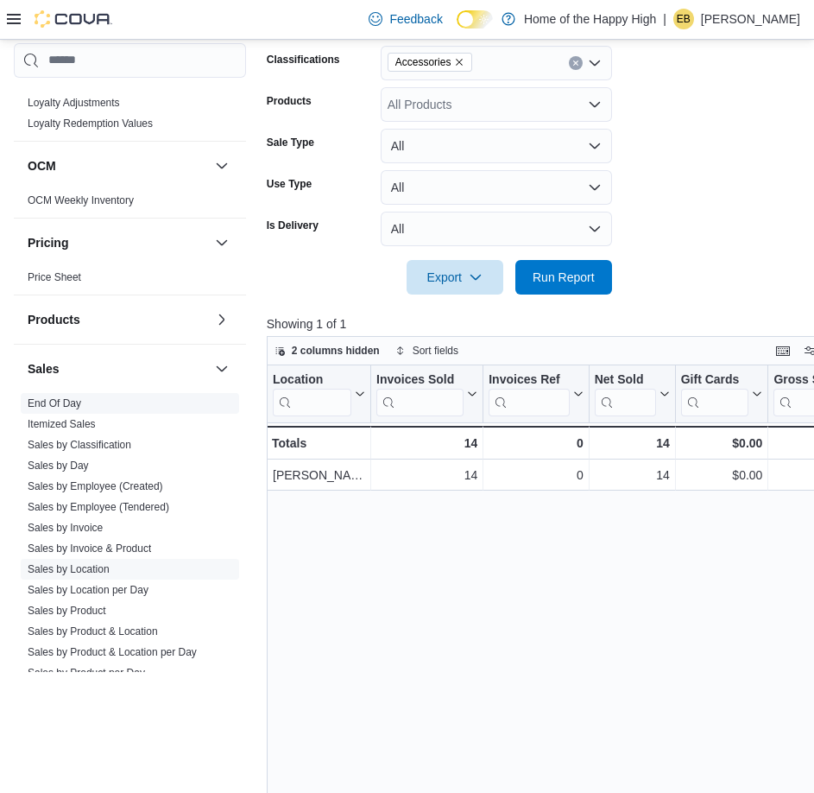 This screenshot has height=793, width=814. I want to click on span: Run Report, so click(564, 277).